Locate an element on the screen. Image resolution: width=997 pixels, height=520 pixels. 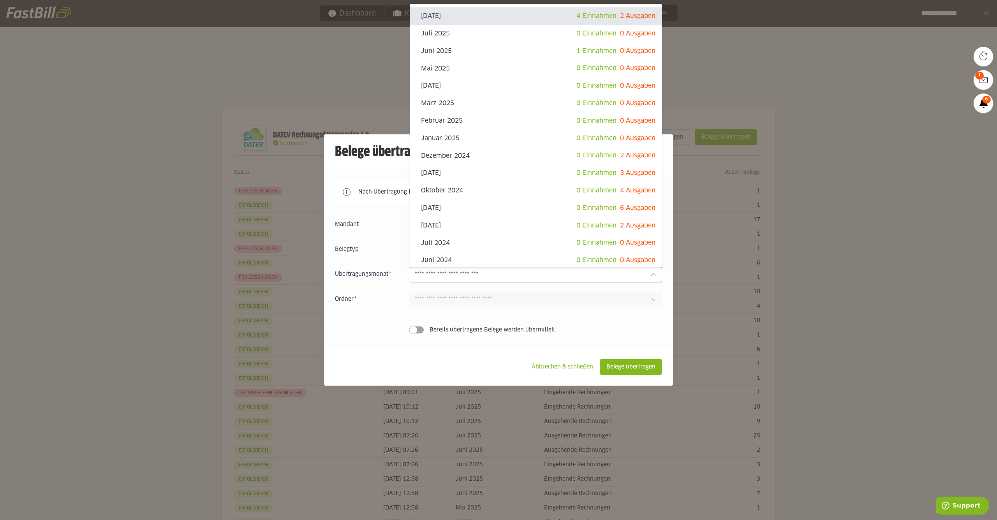
sl-option: Dezember 2024 is located at coordinates (536, 155).